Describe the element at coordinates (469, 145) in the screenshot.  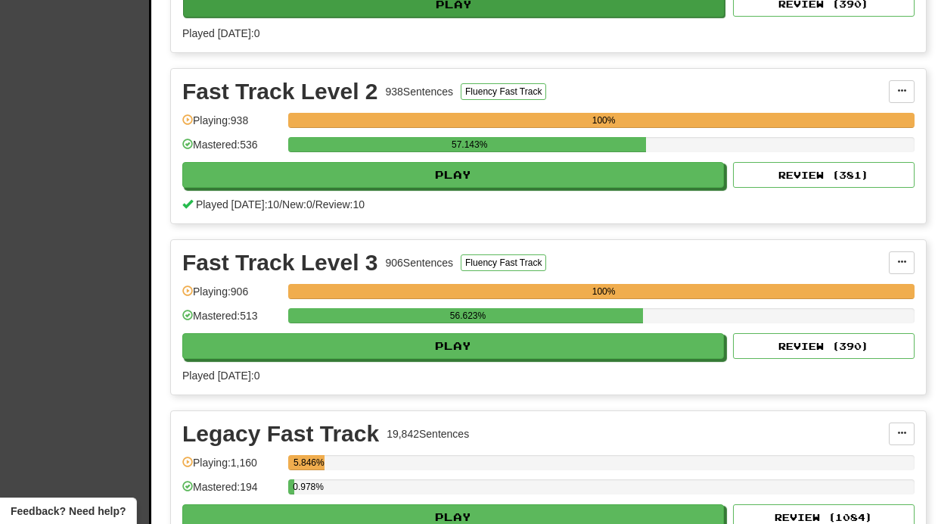
I see `div: 57.143%` at that location.